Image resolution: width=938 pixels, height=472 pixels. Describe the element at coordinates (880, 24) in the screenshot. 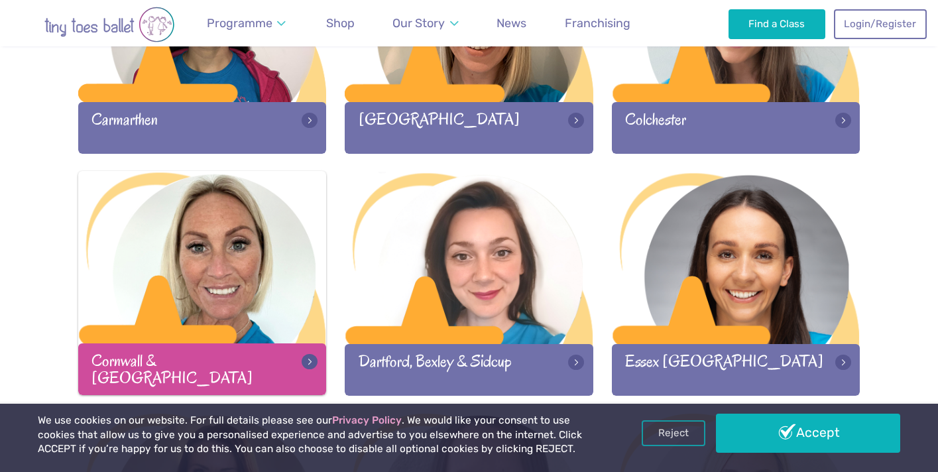

I see `a: Login/Register` at that location.